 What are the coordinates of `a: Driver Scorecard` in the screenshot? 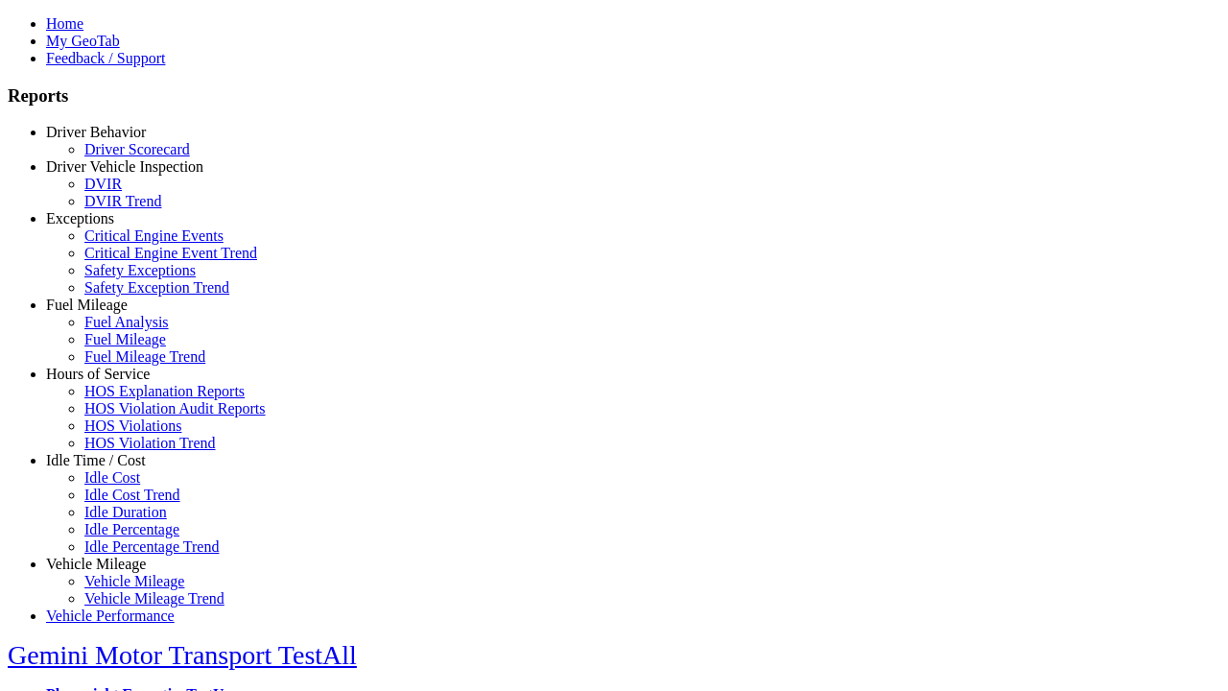 It's located at (137, 149).